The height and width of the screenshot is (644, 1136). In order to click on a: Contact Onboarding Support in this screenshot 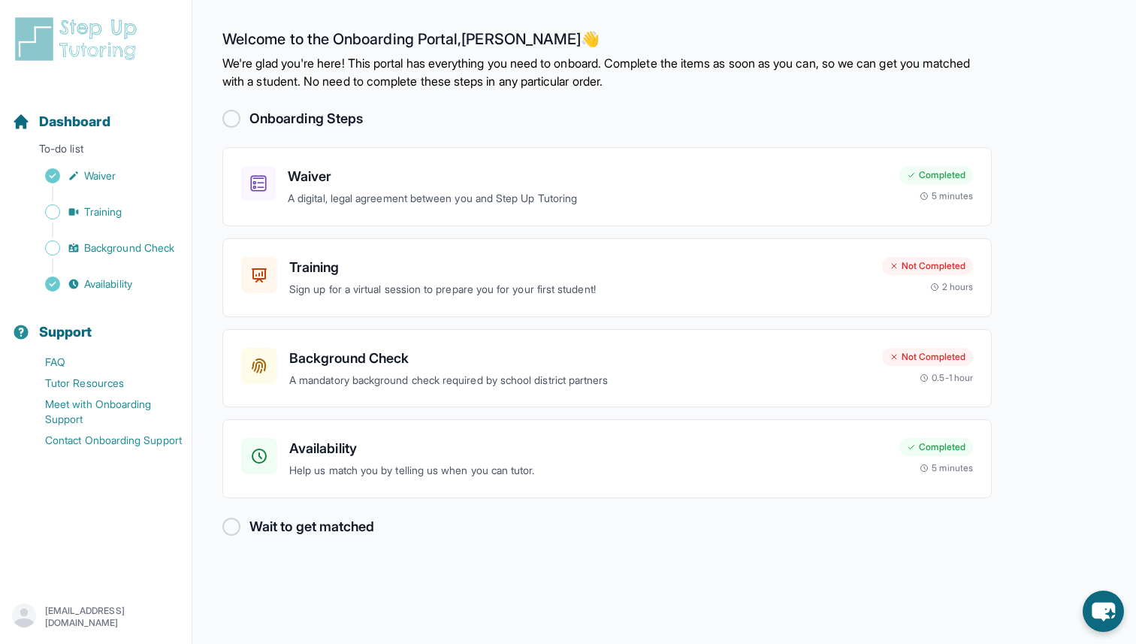, I will do `click(101, 440)`.